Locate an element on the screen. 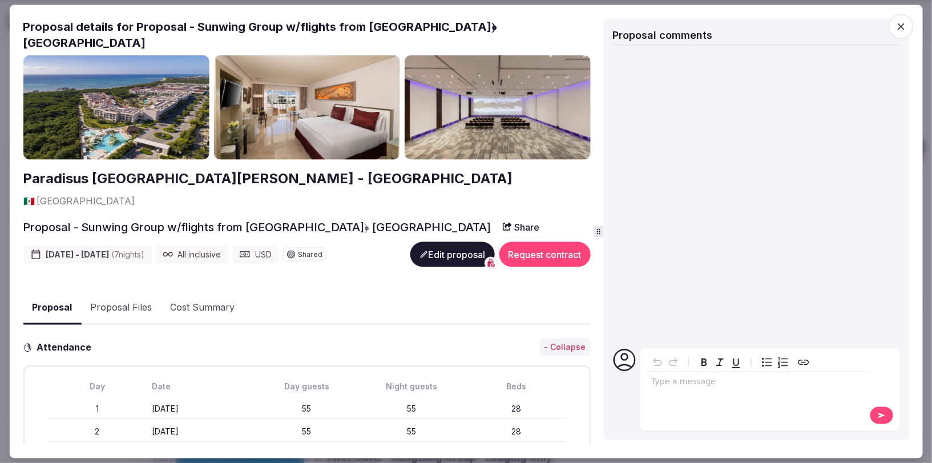 This screenshot has height=463, width=932. img: Gallery photo 3 is located at coordinates (497, 107).